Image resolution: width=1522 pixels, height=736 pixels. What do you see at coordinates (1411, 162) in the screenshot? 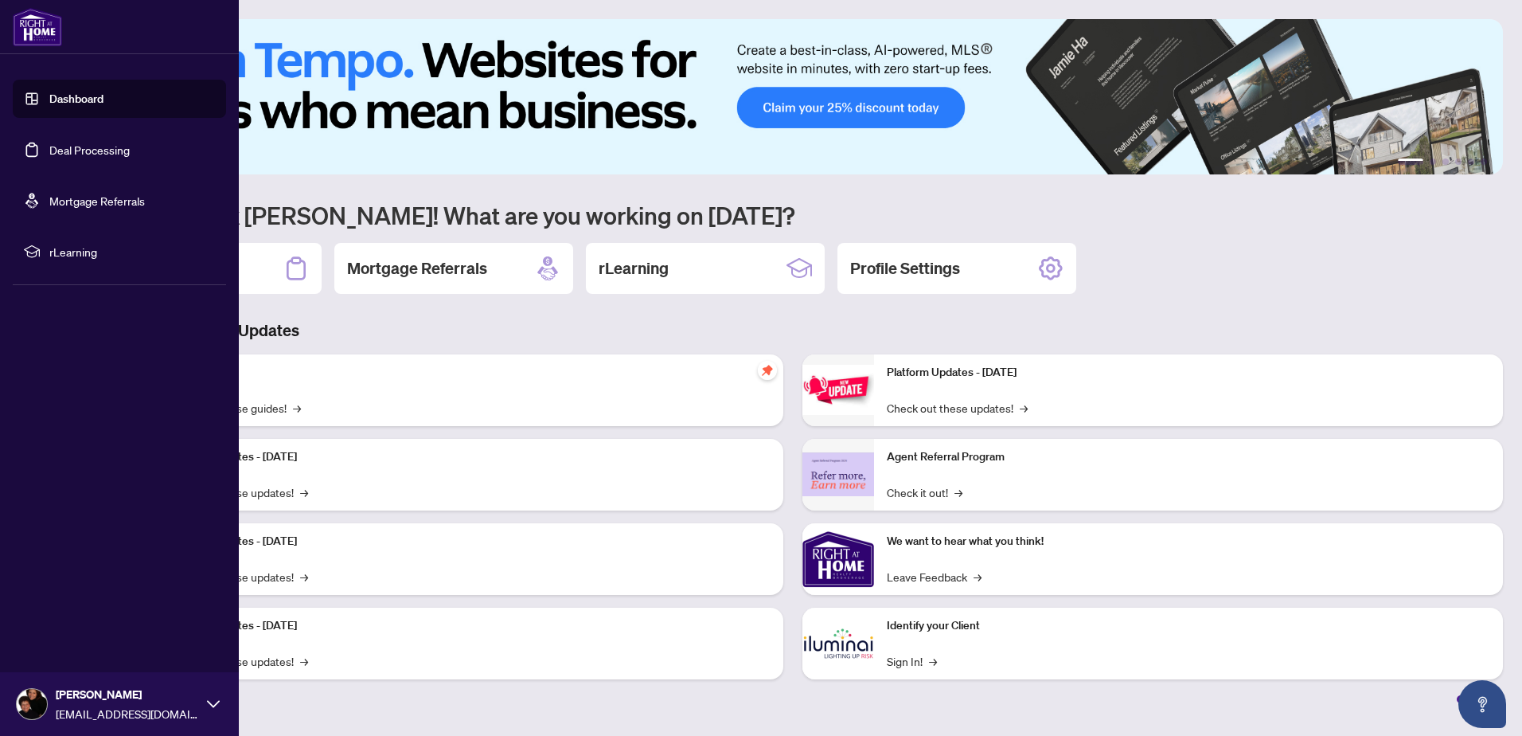
I see `button: 1` at bounding box center [1411, 162].